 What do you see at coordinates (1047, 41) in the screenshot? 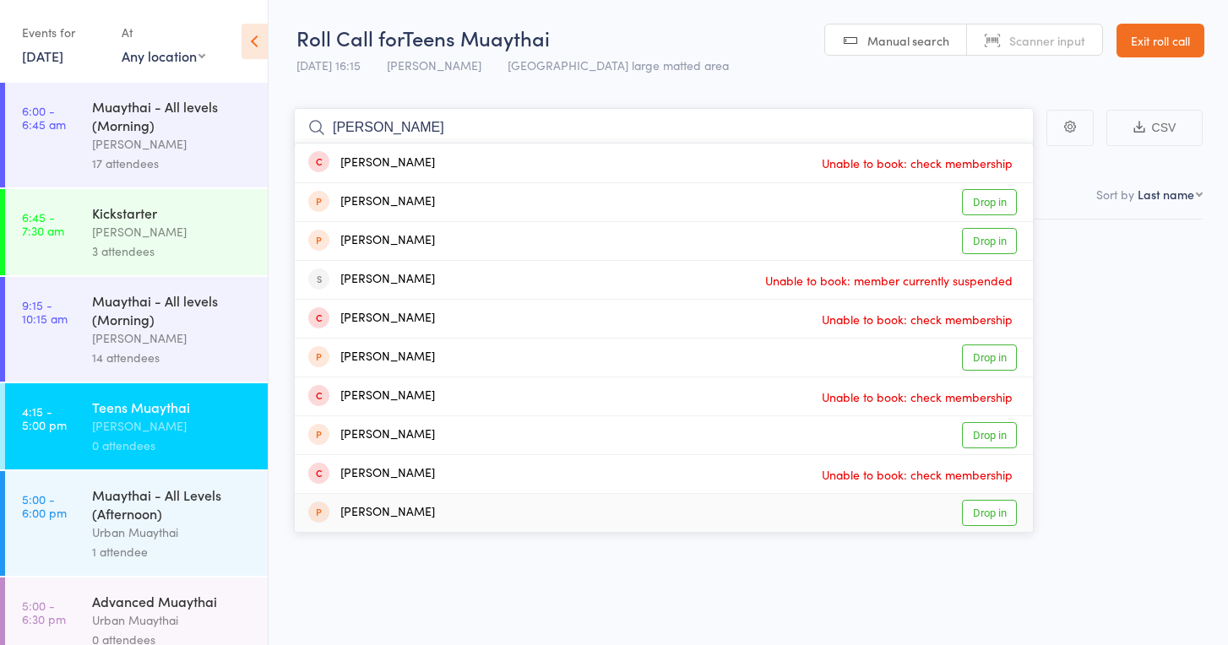
I see `span: Scanner input` at bounding box center [1047, 41].